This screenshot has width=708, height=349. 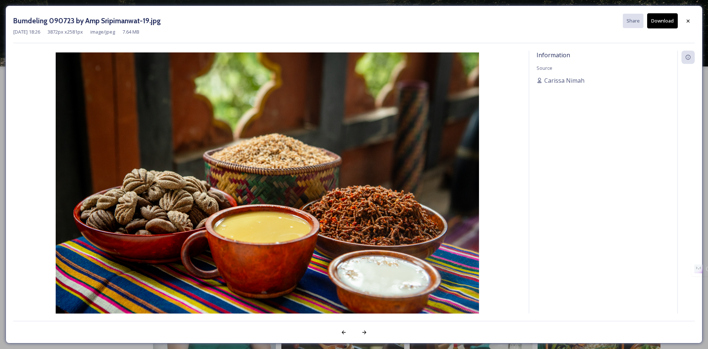 I want to click on img: Bumdeling%20090723%20by%20Amp%20Sripimanwat-19.jpg, so click(x=268, y=193).